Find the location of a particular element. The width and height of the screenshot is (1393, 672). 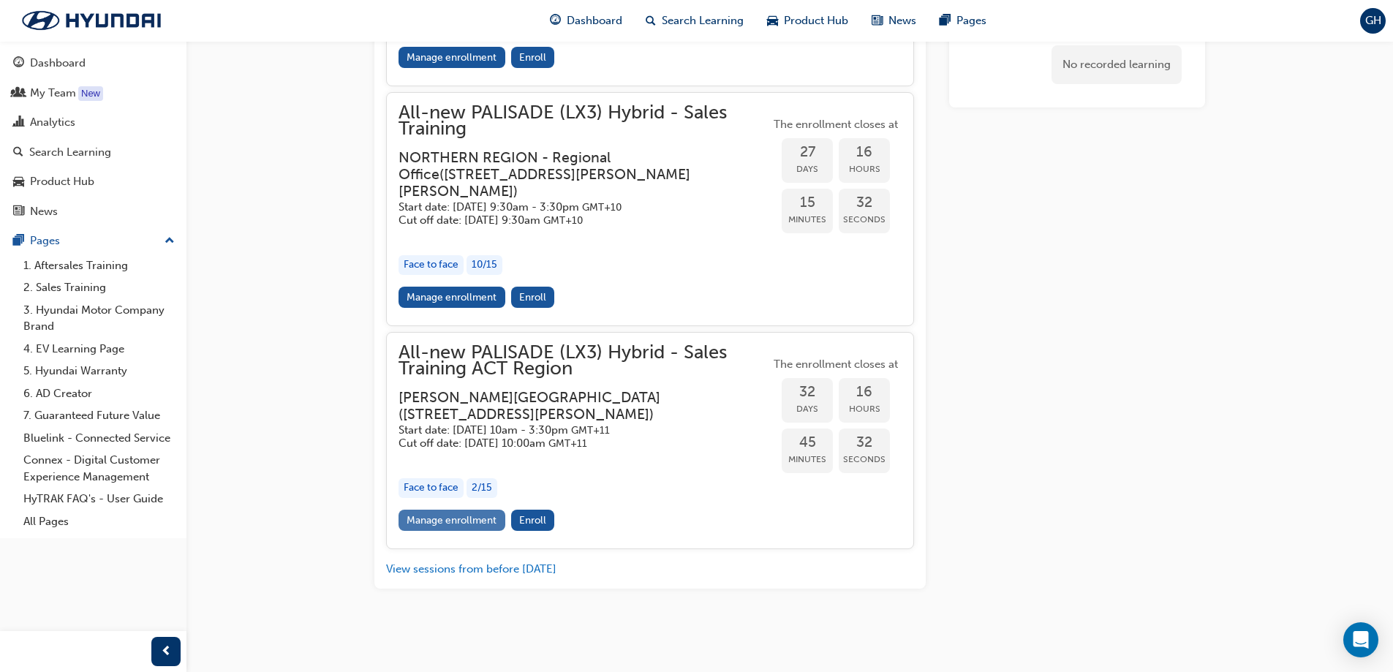

span: prev-icon is located at coordinates (166, 651).